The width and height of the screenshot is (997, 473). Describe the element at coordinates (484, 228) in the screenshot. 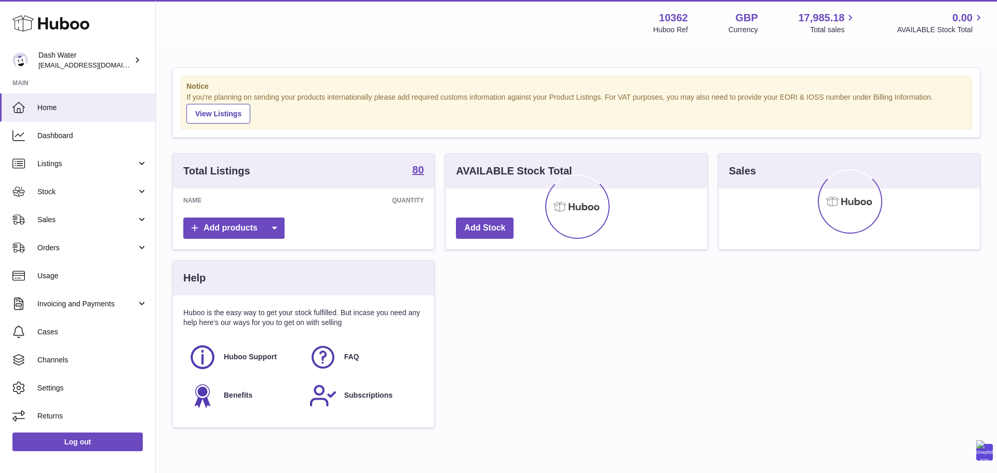

I see `a: Add Stock` at that location.